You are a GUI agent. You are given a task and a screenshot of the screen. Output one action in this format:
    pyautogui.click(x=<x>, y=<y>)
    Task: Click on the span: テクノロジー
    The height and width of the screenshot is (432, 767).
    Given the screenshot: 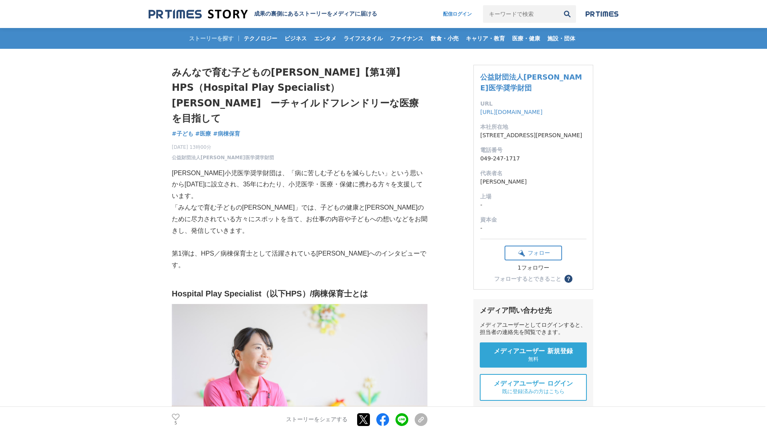 What is the action you would take?
    pyautogui.click(x=261, y=38)
    